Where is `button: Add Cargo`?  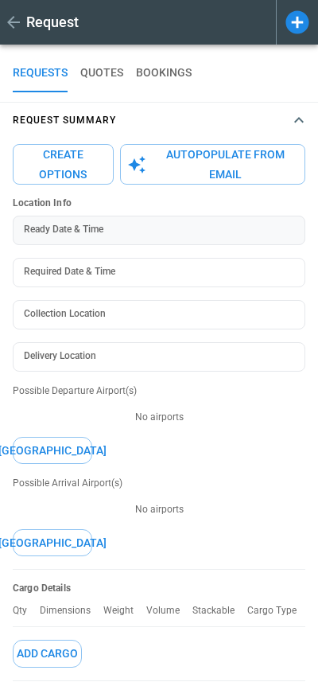 button: Add Cargo is located at coordinates (47, 653).